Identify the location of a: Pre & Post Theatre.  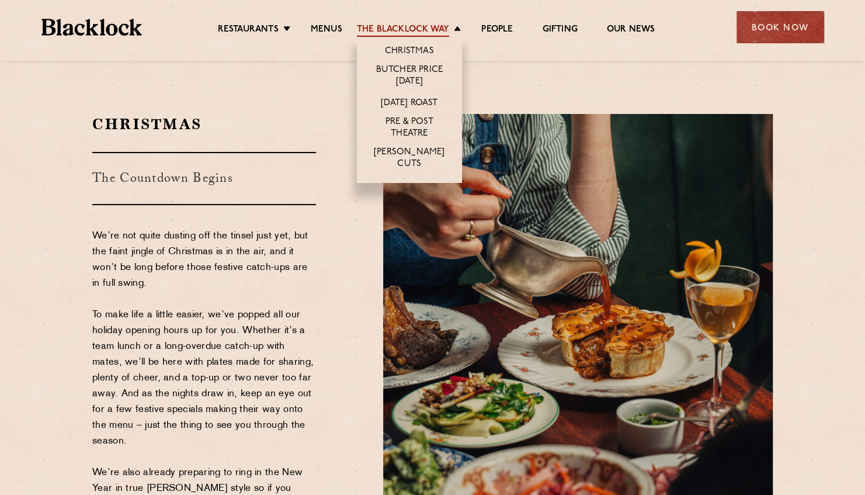
(410, 129).